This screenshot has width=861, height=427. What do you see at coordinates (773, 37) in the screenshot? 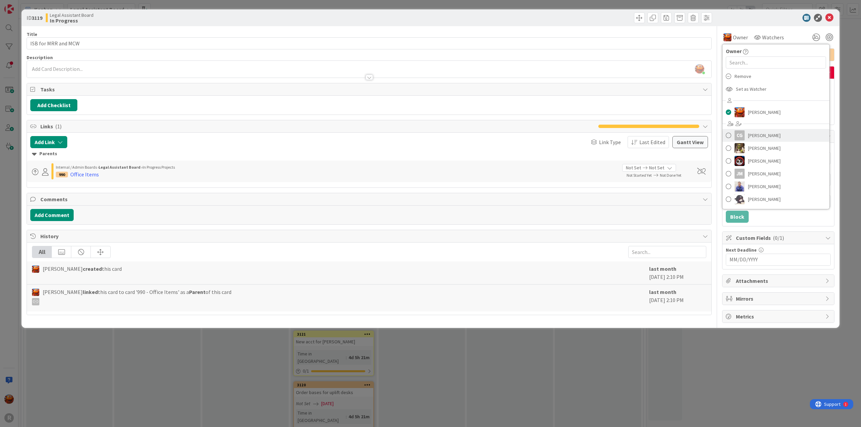
I see `span: Watchers` at bounding box center [773, 37].